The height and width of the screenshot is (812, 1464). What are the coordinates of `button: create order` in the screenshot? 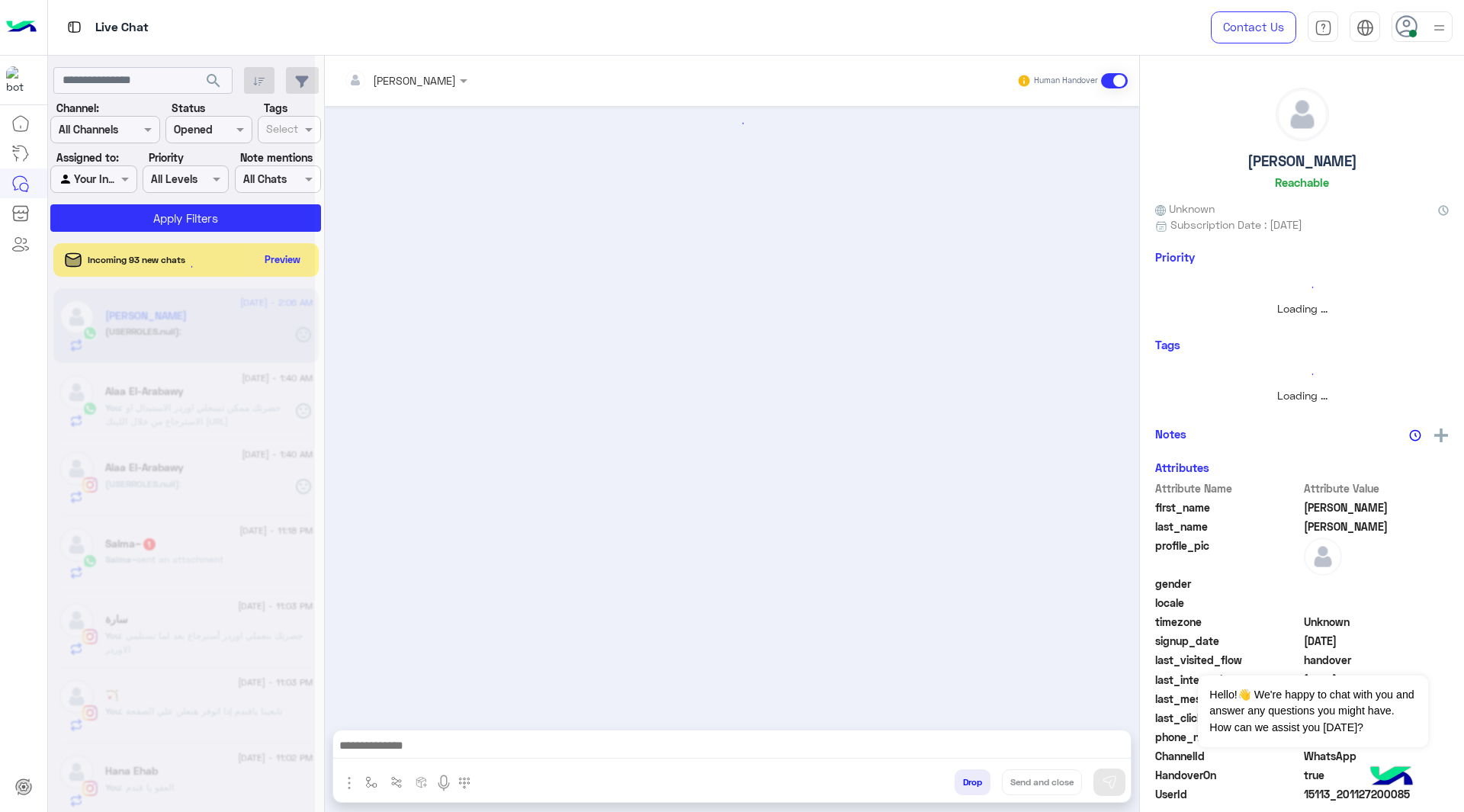 It's located at (422, 782).